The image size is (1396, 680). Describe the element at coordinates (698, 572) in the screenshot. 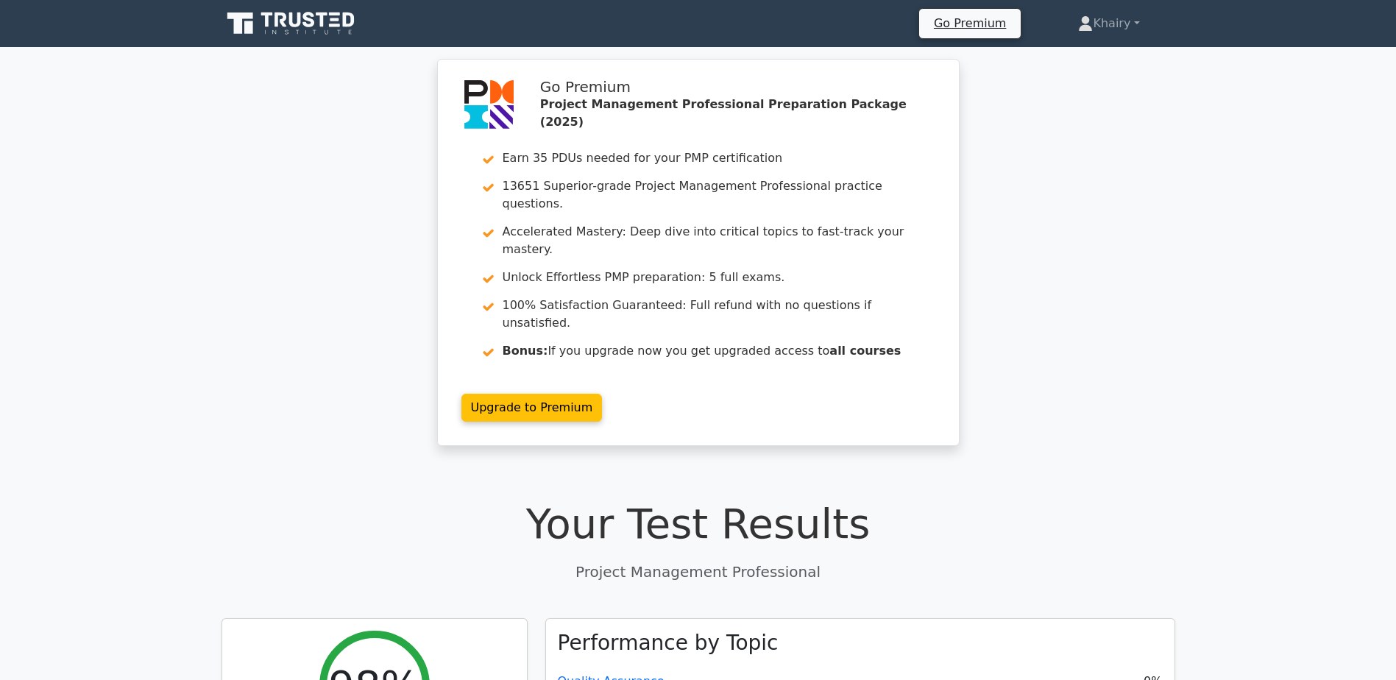

I see `p: Project Management Professional` at that location.